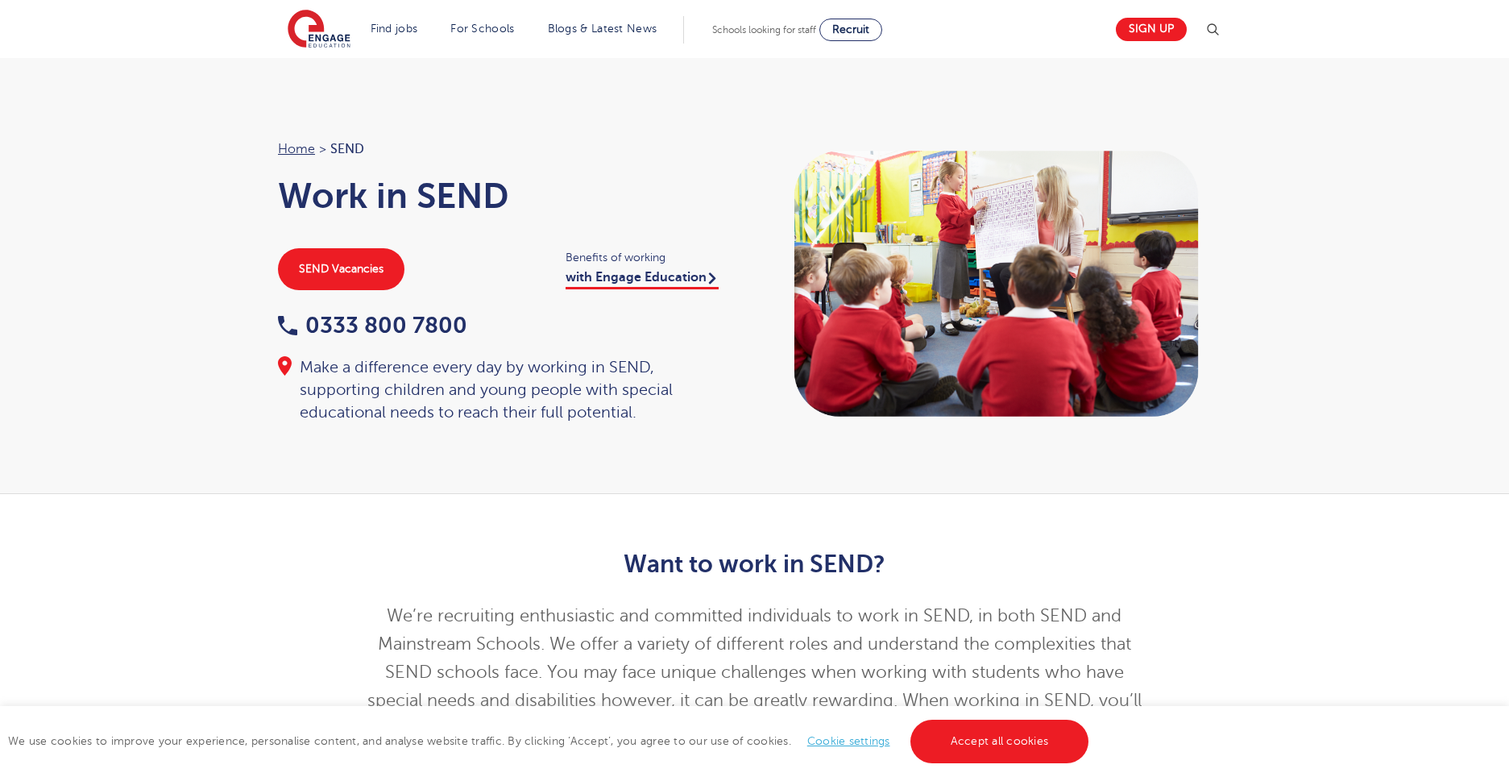 Image resolution: width=1509 pixels, height=777 pixels. Describe the element at coordinates (764, 30) in the screenshot. I see `span: Schools looking for staff` at that location.